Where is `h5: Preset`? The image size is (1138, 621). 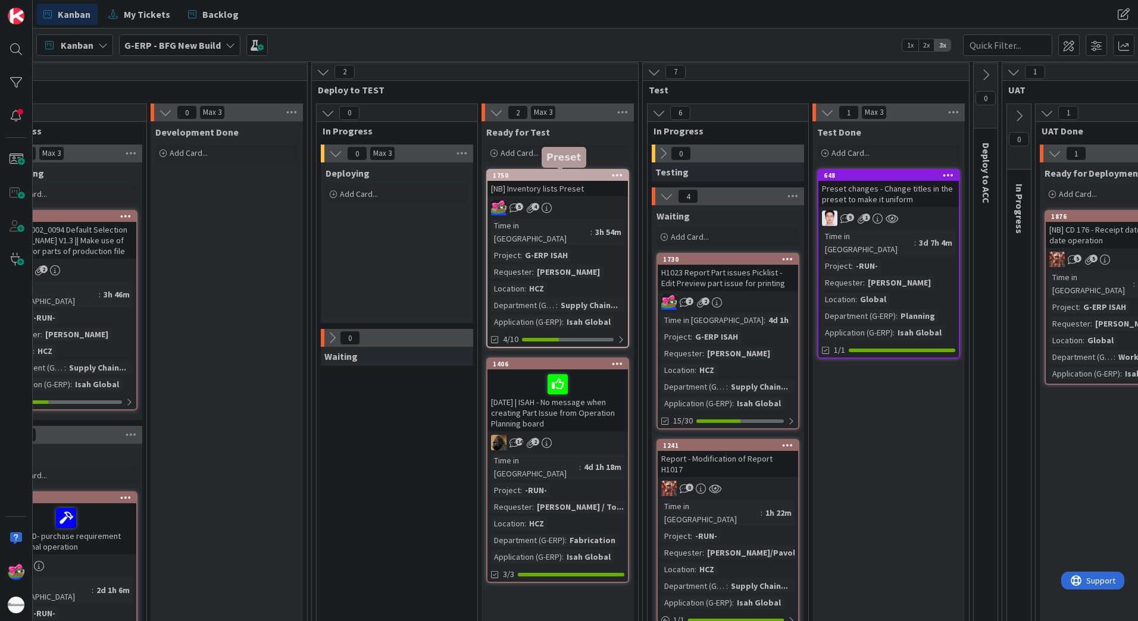 h5: Preset is located at coordinates (564, 157).